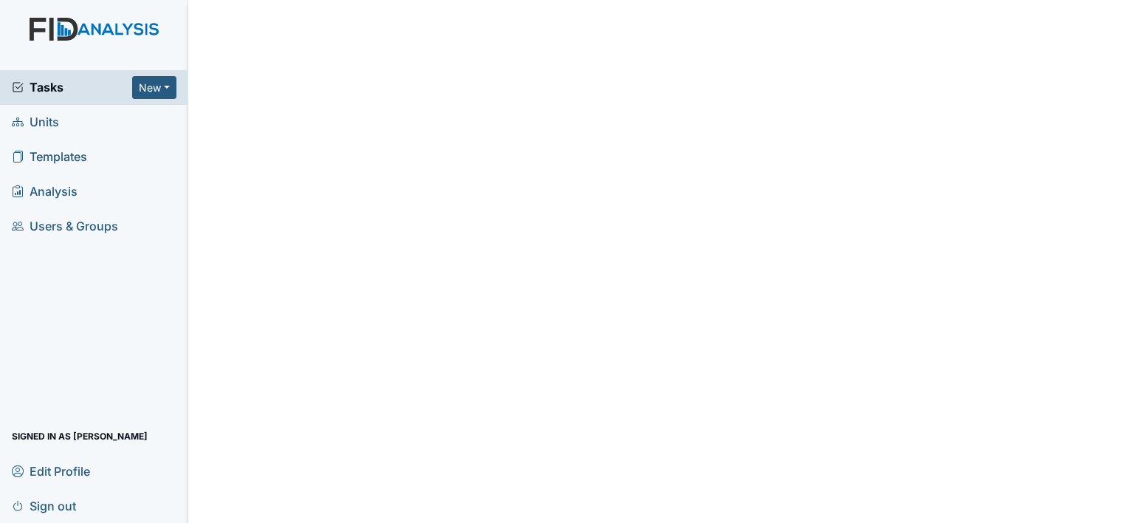  Describe the element at coordinates (72, 87) in the screenshot. I see `a: Tasks` at that location.